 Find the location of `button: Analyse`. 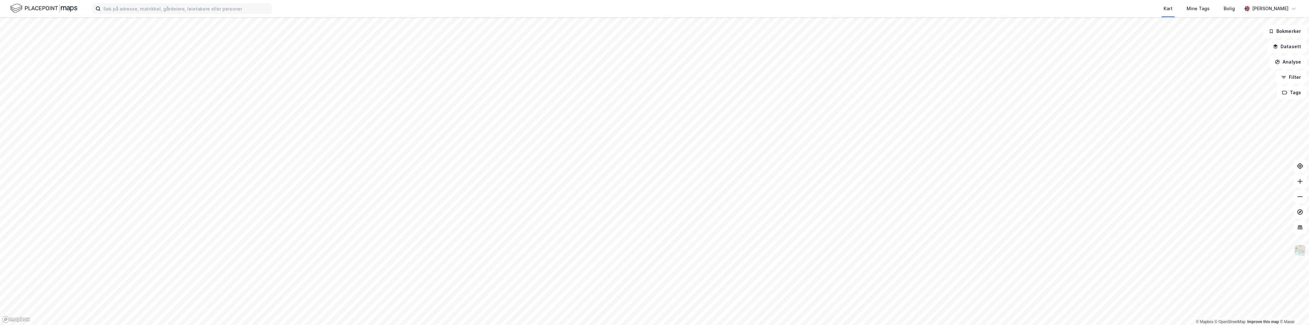

button: Analyse is located at coordinates (1288, 62).